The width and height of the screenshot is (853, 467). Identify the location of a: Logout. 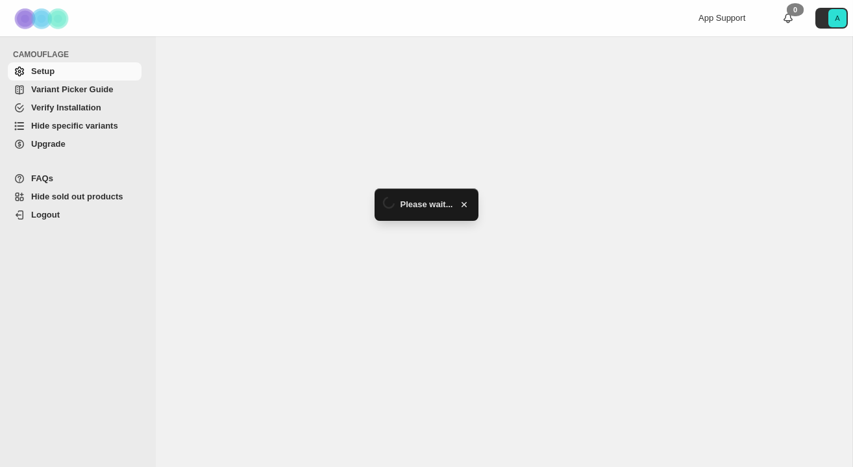
(75, 215).